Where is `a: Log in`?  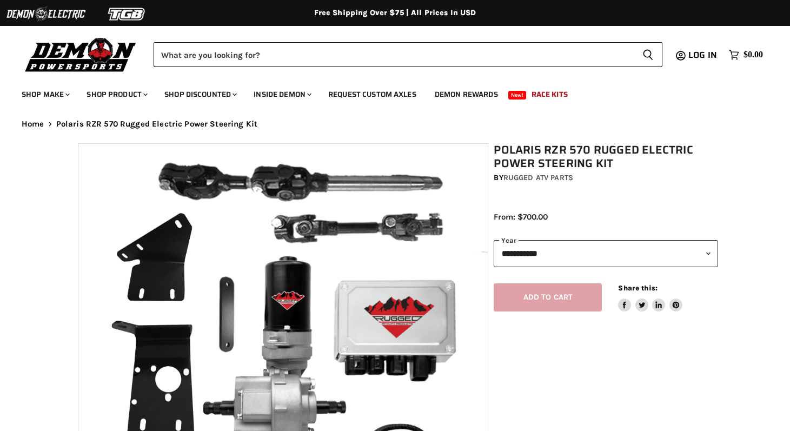 a: Log in is located at coordinates (704, 55).